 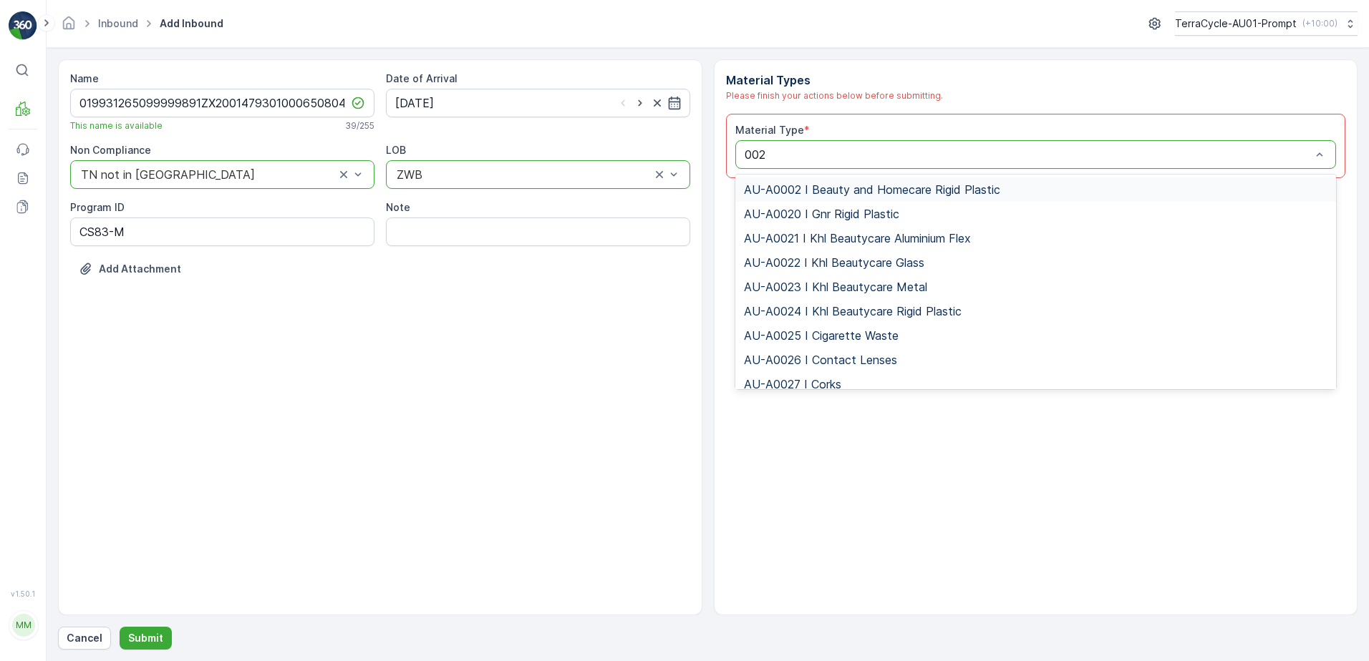 I want to click on label: Name, so click(x=84, y=78).